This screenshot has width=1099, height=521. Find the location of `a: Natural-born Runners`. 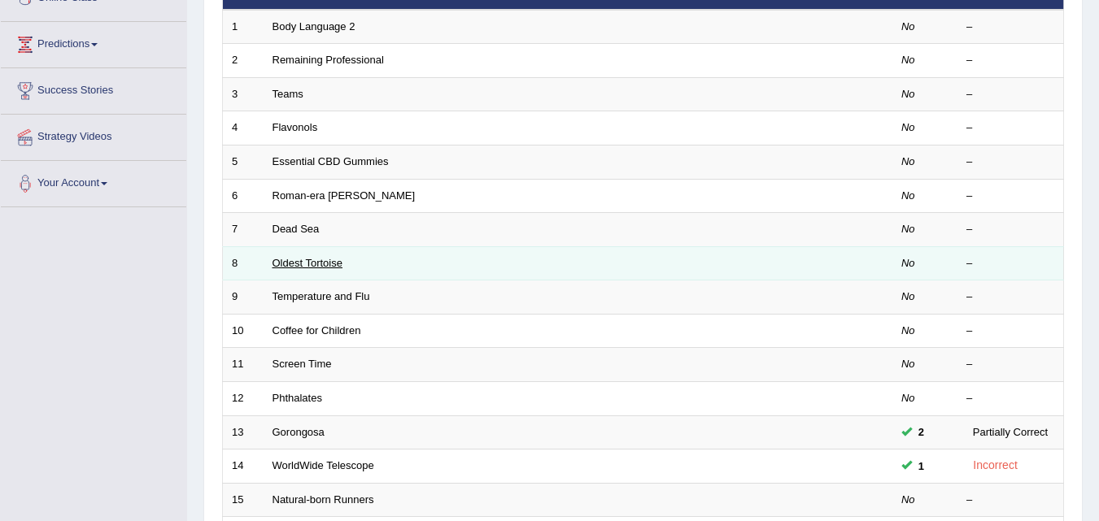

a: Natural-born Runners is located at coordinates (323, 500).